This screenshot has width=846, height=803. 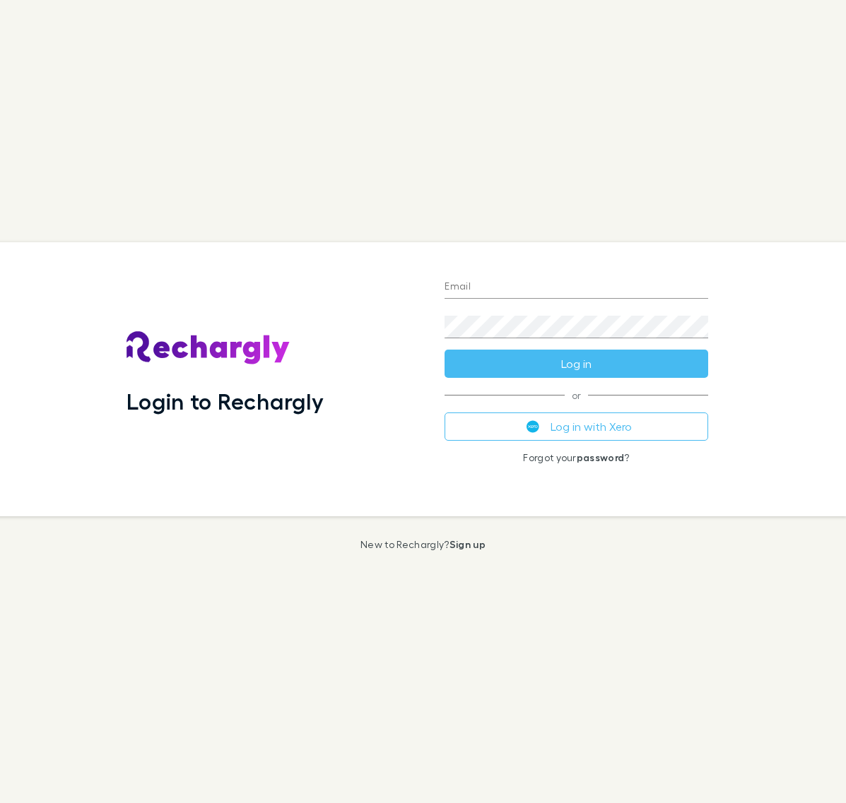 What do you see at coordinates (576, 427) in the screenshot?
I see `button: Log in with Xero` at bounding box center [576, 427].